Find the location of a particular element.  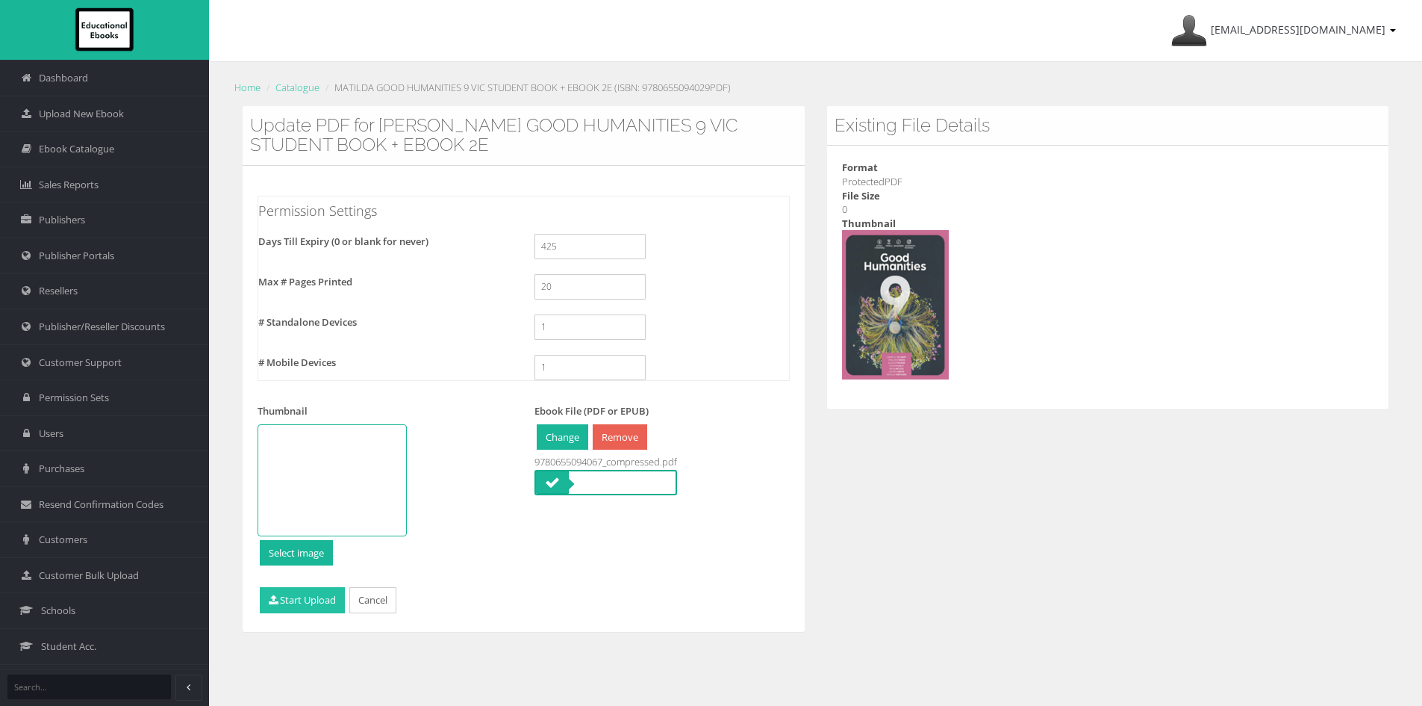

dd: ProtectedPDF is located at coordinates (1108, 181).